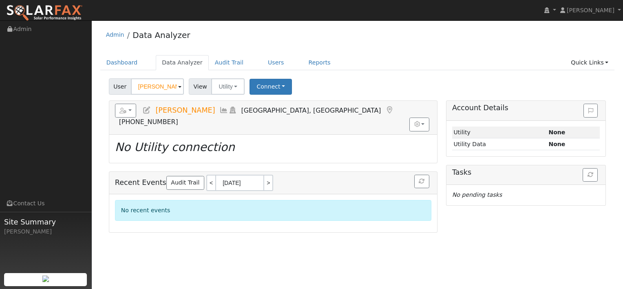  Describe the element at coordinates (499, 132) in the screenshot. I see `td: Utility` at that location.